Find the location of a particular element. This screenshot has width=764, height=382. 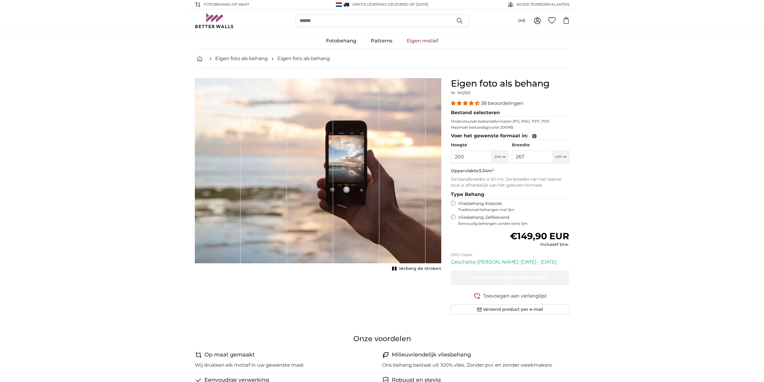

label: Breedte is located at coordinates (541, 145).